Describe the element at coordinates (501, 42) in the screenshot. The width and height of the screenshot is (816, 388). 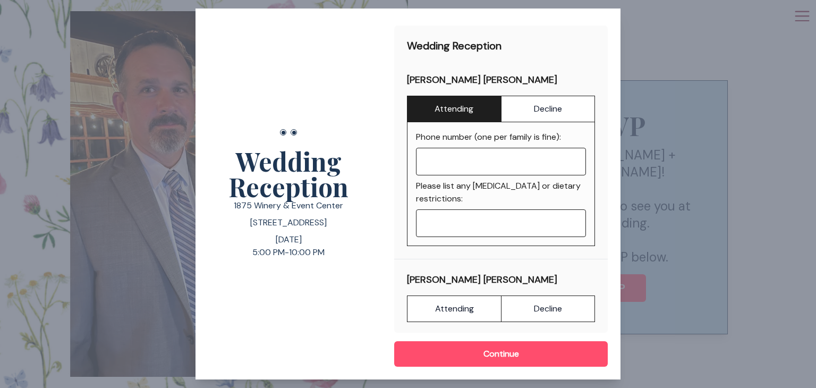
I see `div: Wedding Reception` at that location.